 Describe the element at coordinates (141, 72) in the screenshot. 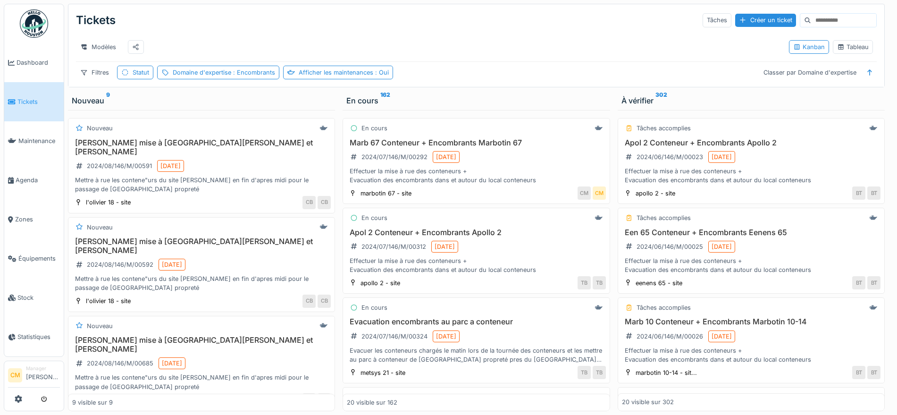

I see `div: Statut` at that location.